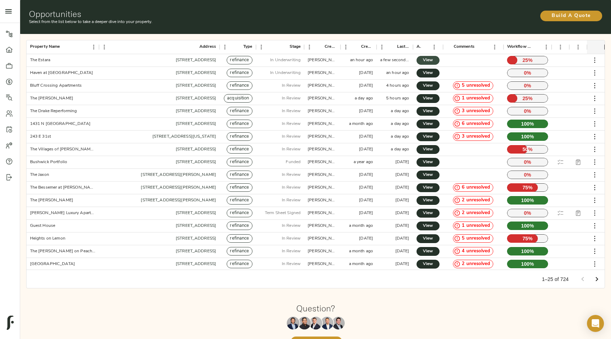 This screenshot has width=611, height=339. Describe the element at coordinates (40, 60) in the screenshot. I see `div: The Estara` at that location.